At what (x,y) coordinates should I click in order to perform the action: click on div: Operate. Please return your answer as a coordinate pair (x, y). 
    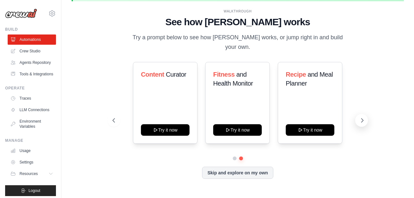
    Looking at the image, I should click on (30, 88).